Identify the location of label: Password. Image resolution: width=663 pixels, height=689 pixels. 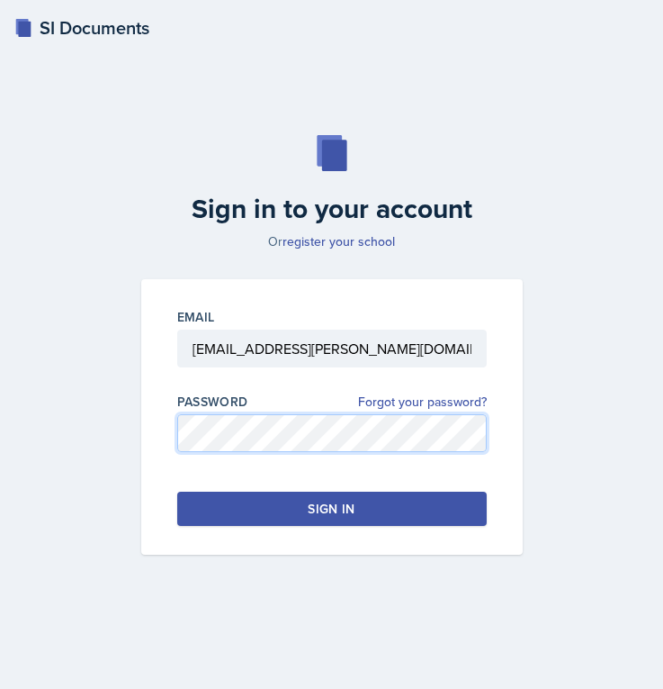
(212, 401).